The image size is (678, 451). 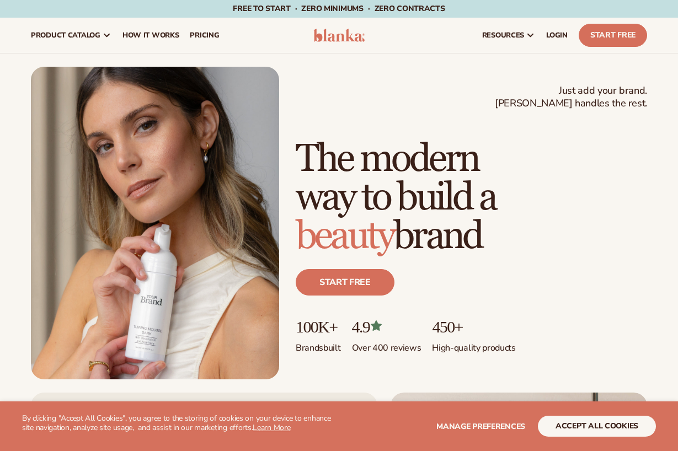 I want to click on p: By clicking "Accept All Cookies", you agree to the storing of cookies on your device to enhance s..., so click(x=180, y=423).